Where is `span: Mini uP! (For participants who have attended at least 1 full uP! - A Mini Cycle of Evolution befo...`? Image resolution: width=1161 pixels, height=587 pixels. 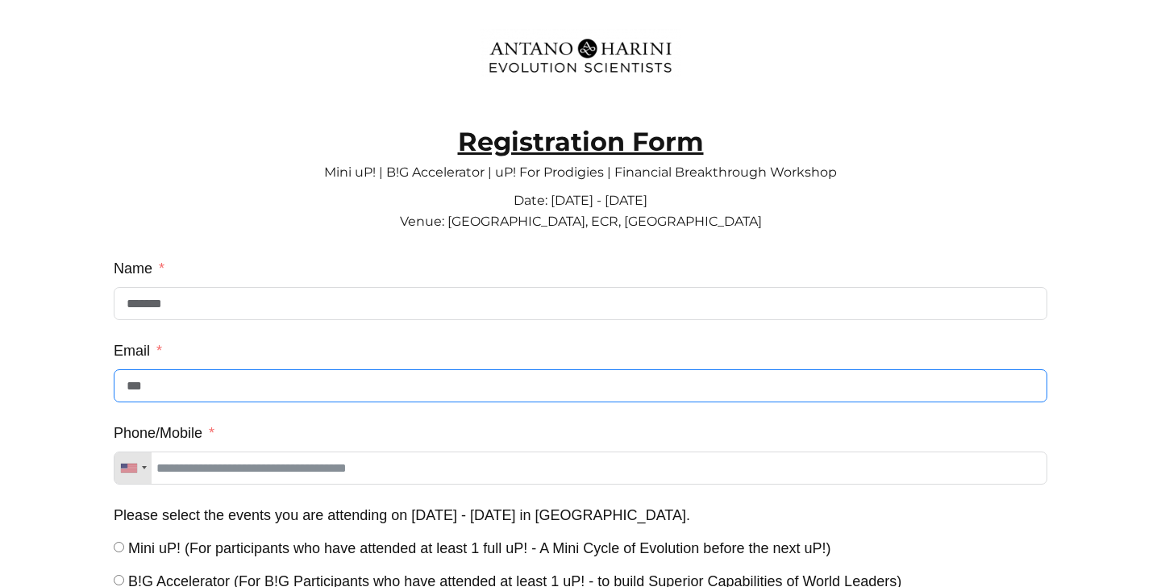 span: Mini uP! (For participants who have attended at least 1 full uP! - A Mini Cycle of Evolution befo... is located at coordinates (479, 548).